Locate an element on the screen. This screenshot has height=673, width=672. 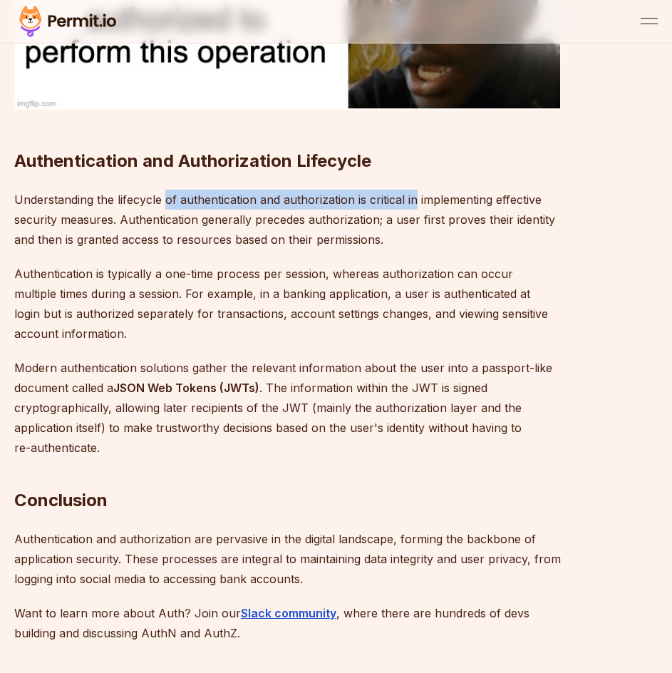
strong: JSON Web Tokens (JWTs) is located at coordinates (186, 388).